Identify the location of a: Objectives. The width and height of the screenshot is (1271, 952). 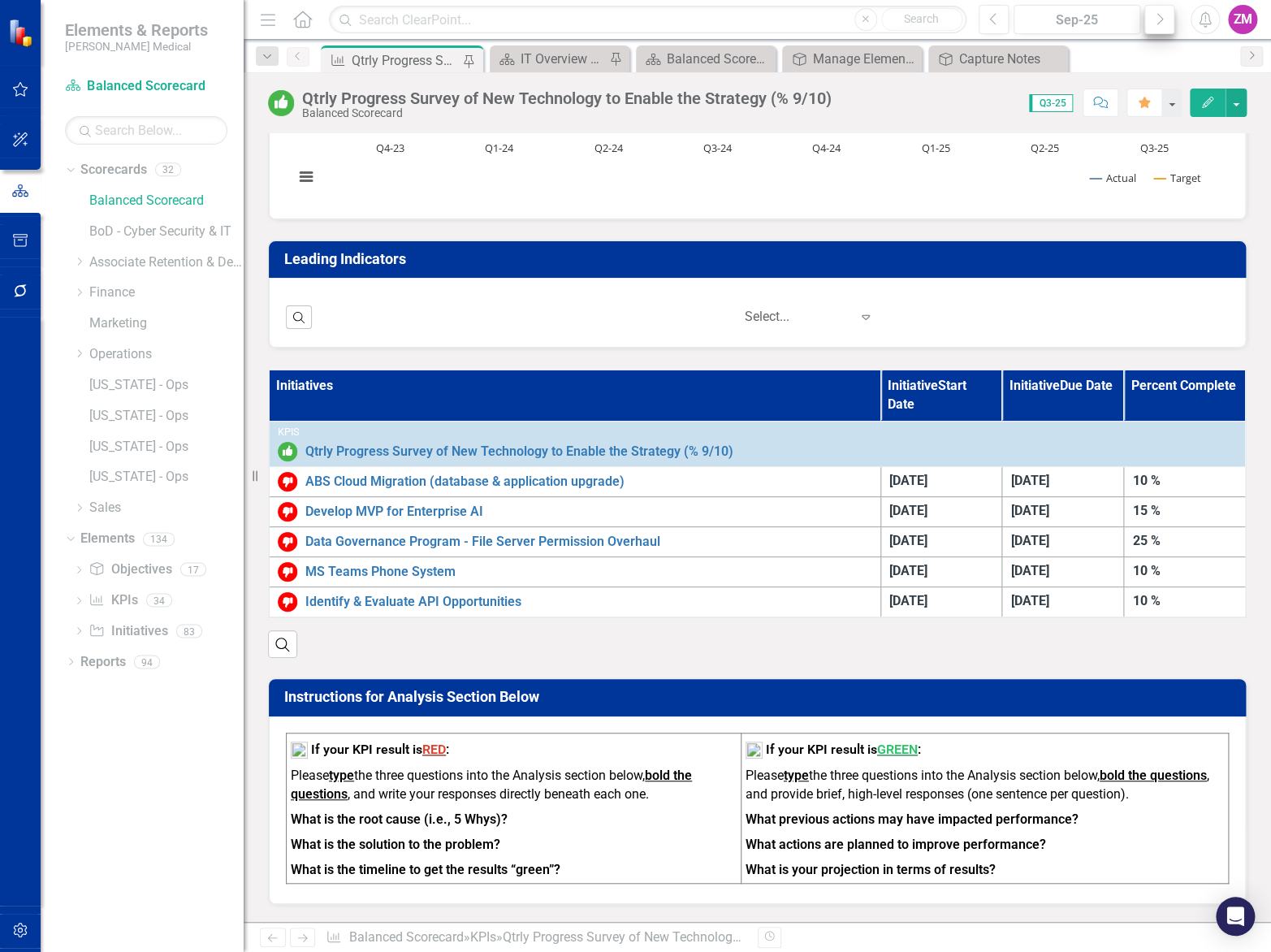
(130, 569).